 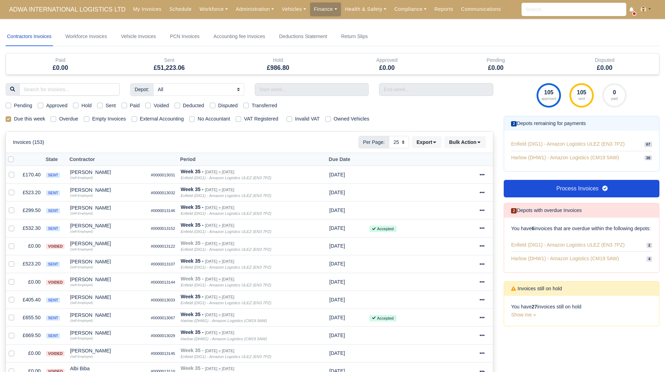 What do you see at coordinates (228, 105) in the screenshot?
I see `label: Disputed` at bounding box center [228, 105].